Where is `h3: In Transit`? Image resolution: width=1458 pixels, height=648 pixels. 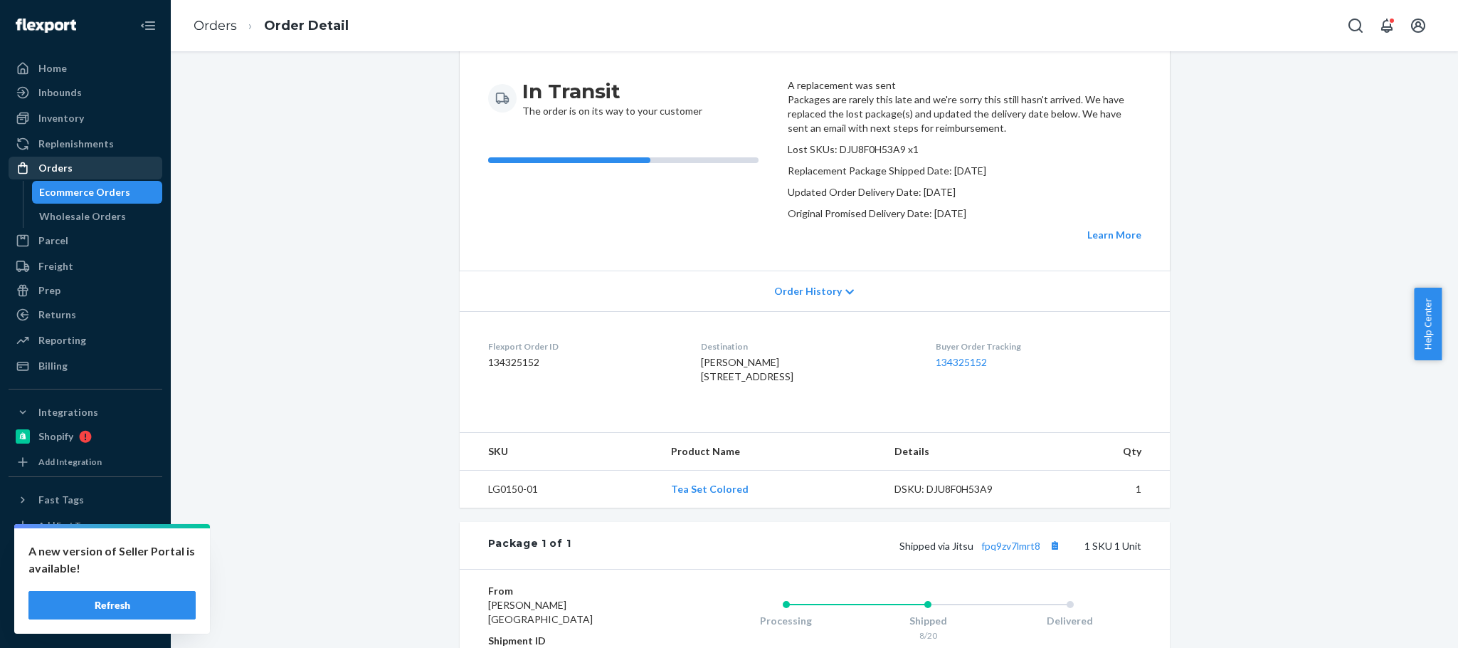
h3: In Transit is located at coordinates (612, 91).